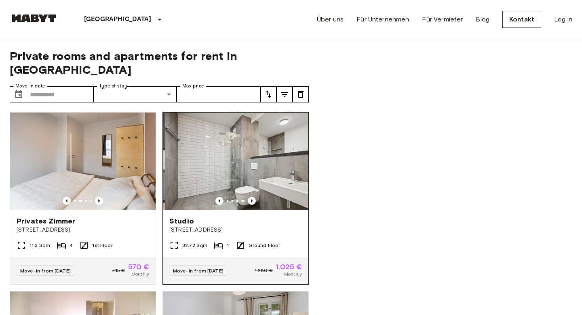 The height and width of the screenshot is (315, 582). I want to click on a: Kontakt, so click(522, 19).